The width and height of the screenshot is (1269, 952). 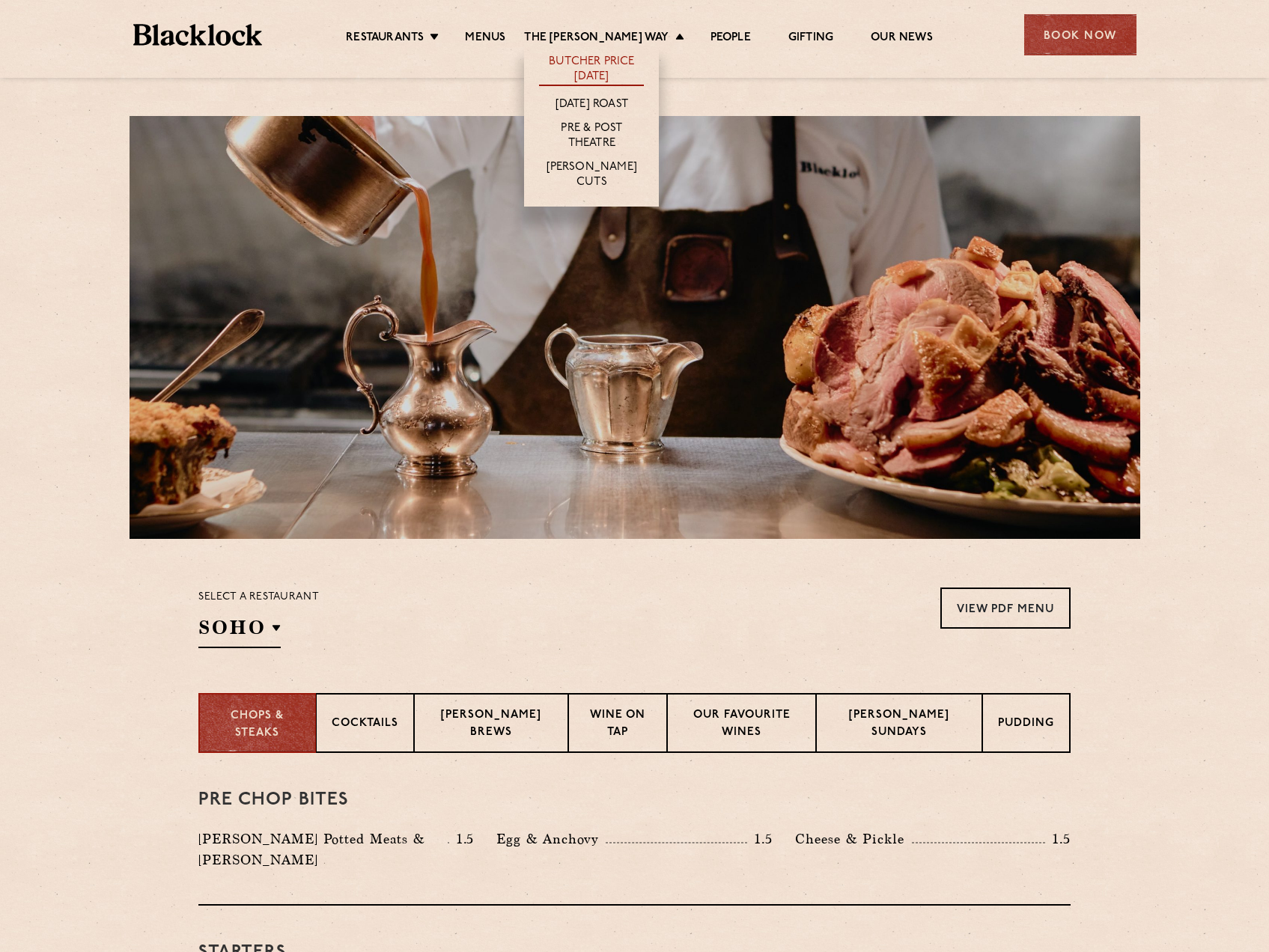 I want to click on p: Egg & Anchovy, so click(x=551, y=839).